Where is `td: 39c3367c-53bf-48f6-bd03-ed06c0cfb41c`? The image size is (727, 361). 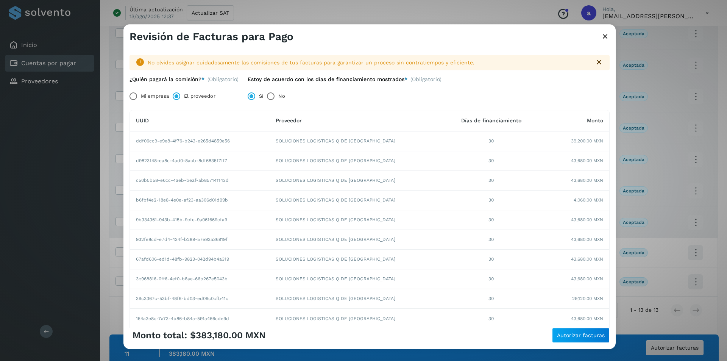 td: 39c3367c-53bf-48f6-bd03-ed06c0cfb41c is located at coordinates (200, 299).